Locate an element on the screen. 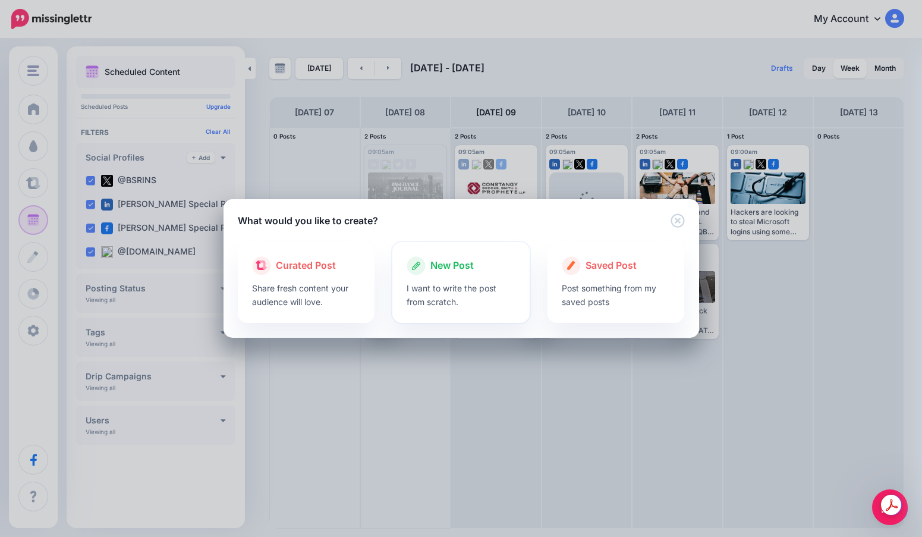 The image size is (922, 537). img: curate.png is located at coordinates (262, 265).